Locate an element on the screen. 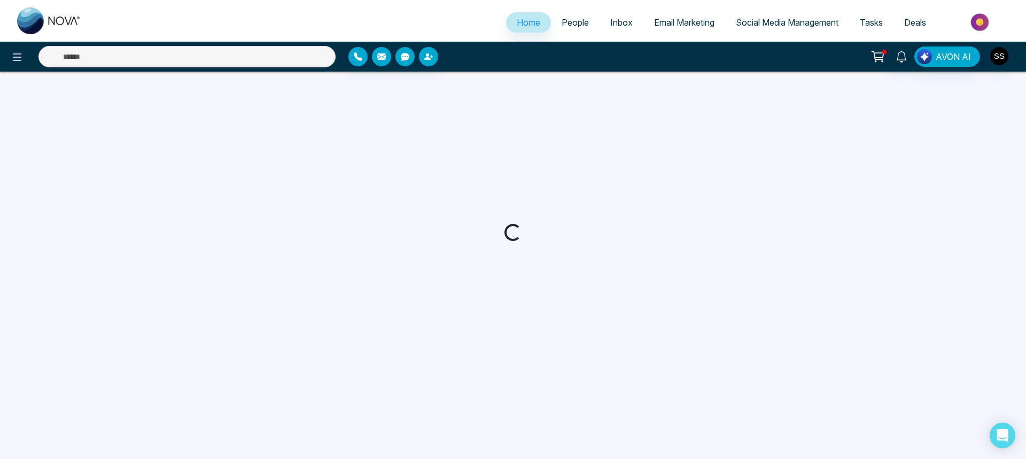 This screenshot has height=459, width=1026. span: Home is located at coordinates (528, 22).